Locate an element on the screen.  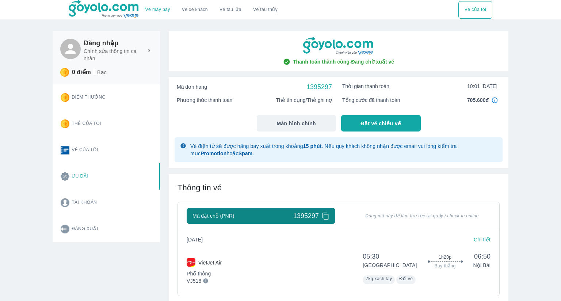
div: Card thong tin user is located at coordinates (106, 163).